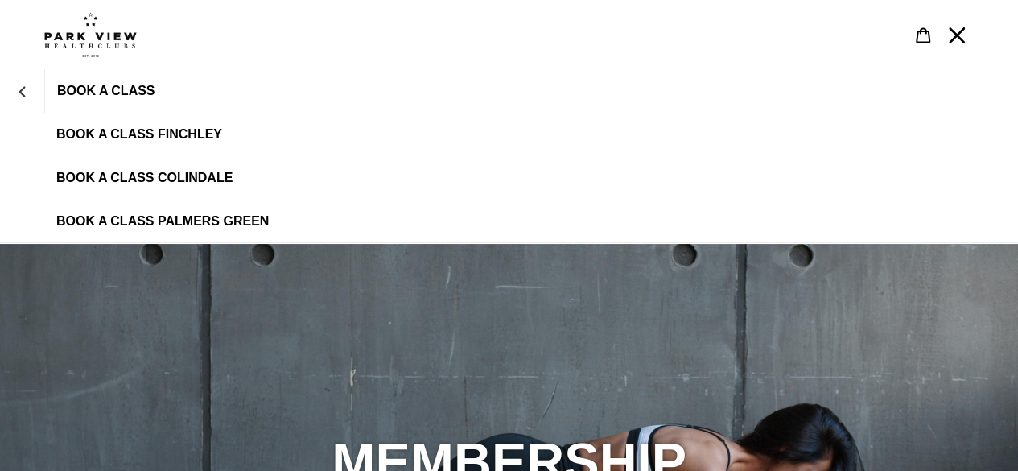  What do you see at coordinates (90, 35) in the screenshot?
I see `img: Park view health clubs is a gym near you.` at bounding box center [90, 35].